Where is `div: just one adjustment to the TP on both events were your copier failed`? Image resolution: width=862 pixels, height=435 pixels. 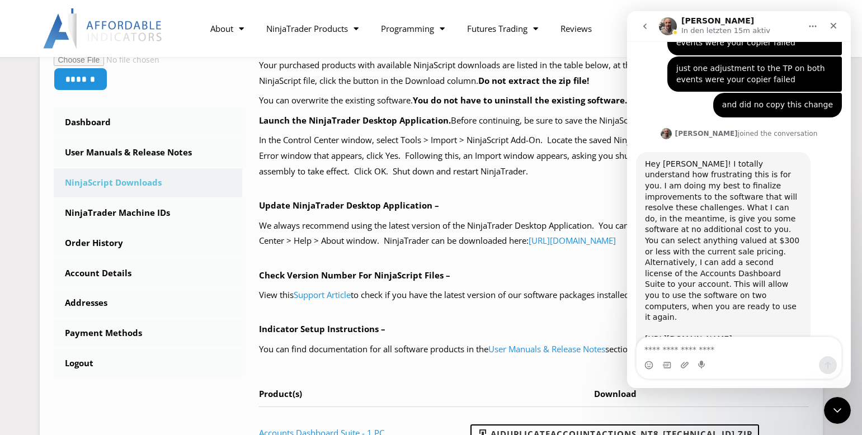
div: just one adjustment to the TP on both events were your copier failed is located at coordinates (128, 63).